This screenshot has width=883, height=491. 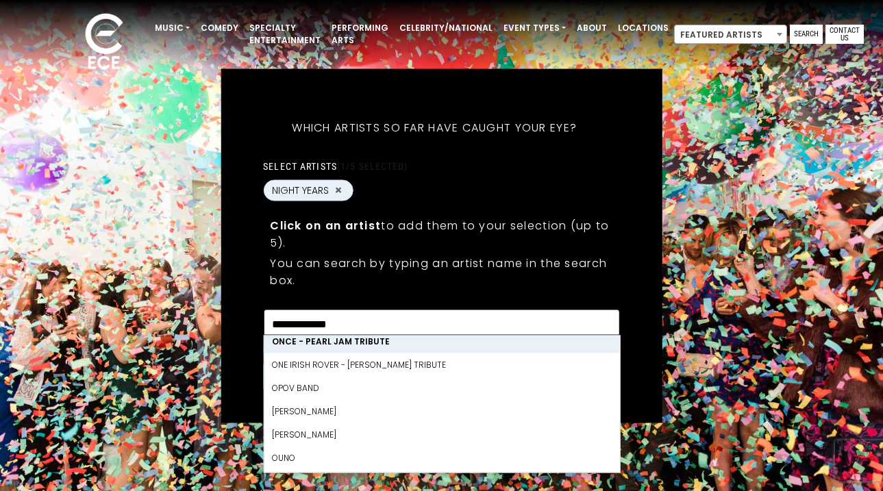 I want to click on a: Performing Arts, so click(x=360, y=34).